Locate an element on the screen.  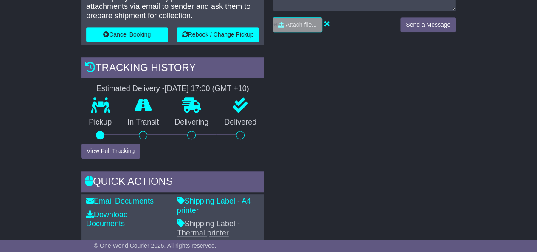
div: Tracking history is located at coordinates (173, 69).